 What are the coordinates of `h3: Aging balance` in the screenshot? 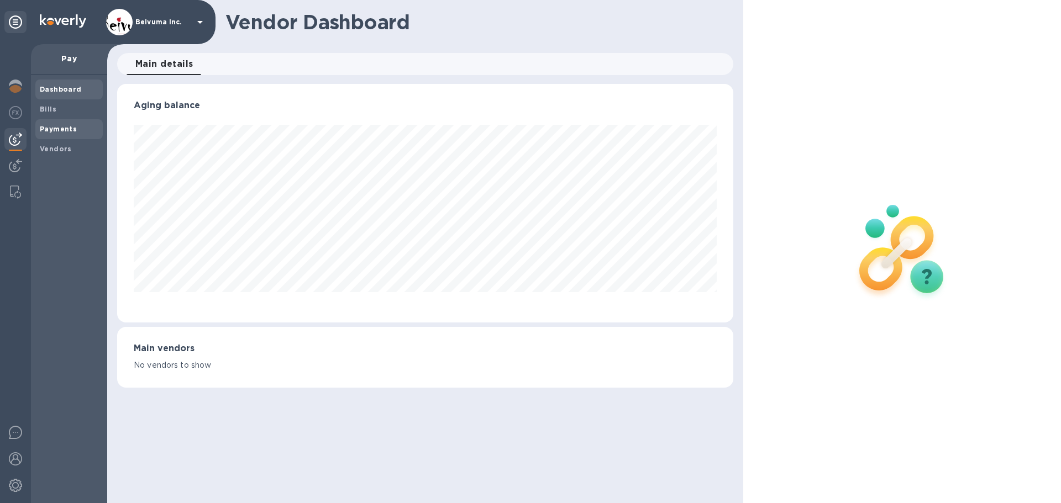 It's located at (425, 106).